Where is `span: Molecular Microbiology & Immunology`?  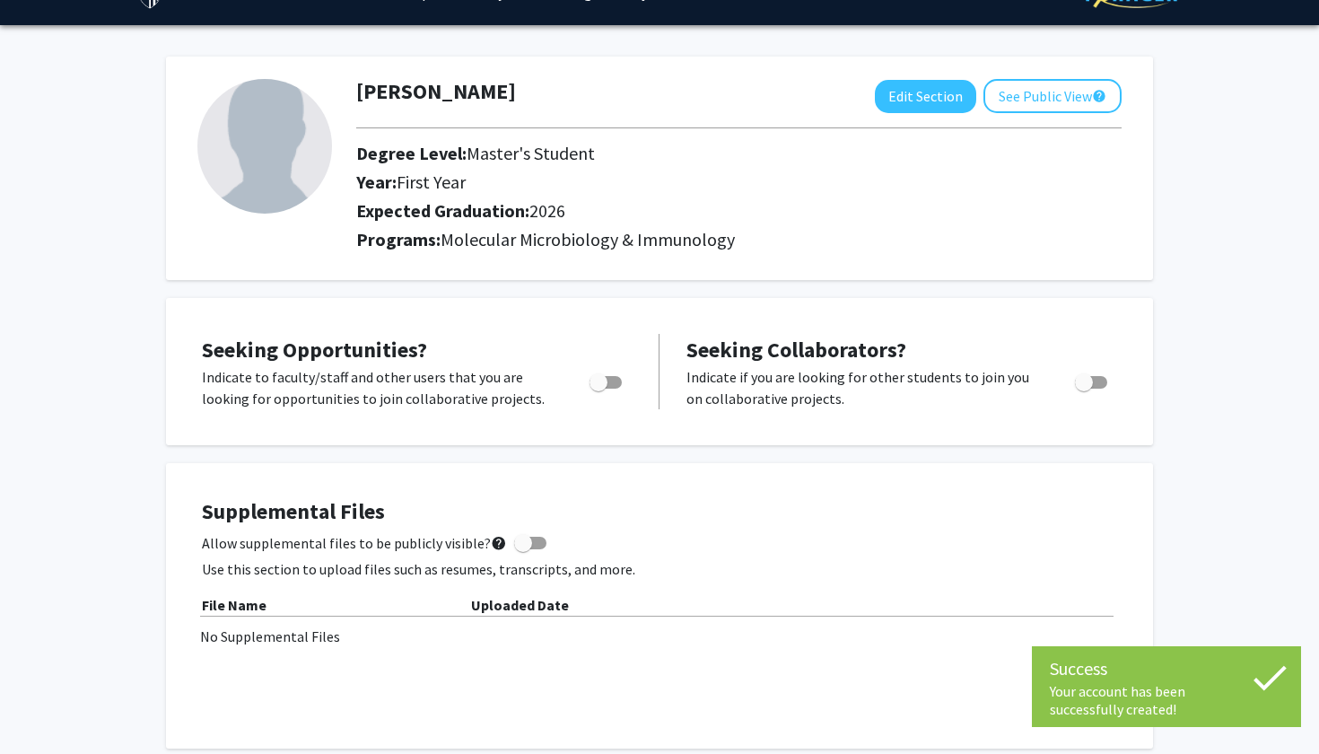
span: Molecular Microbiology & Immunology is located at coordinates (588, 239).